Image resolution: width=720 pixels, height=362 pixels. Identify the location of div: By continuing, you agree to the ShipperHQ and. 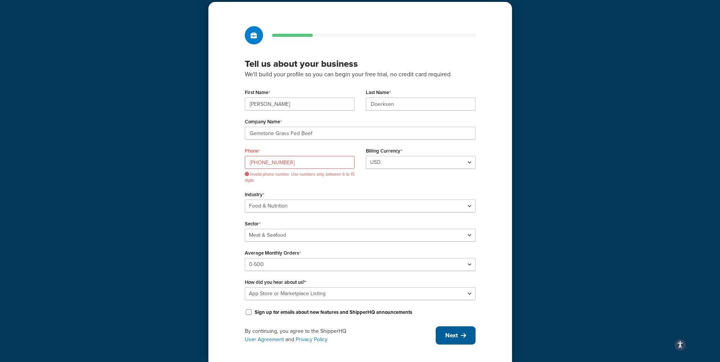
(340, 335).